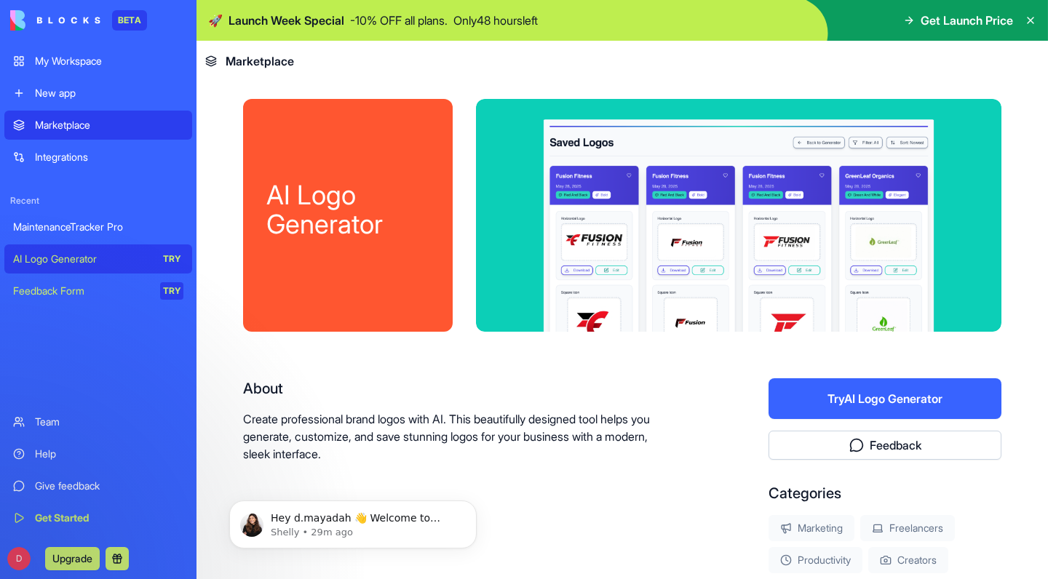  Describe the element at coordinates (109, 518) in the screenshot. I see `div: Get Started` at that location.